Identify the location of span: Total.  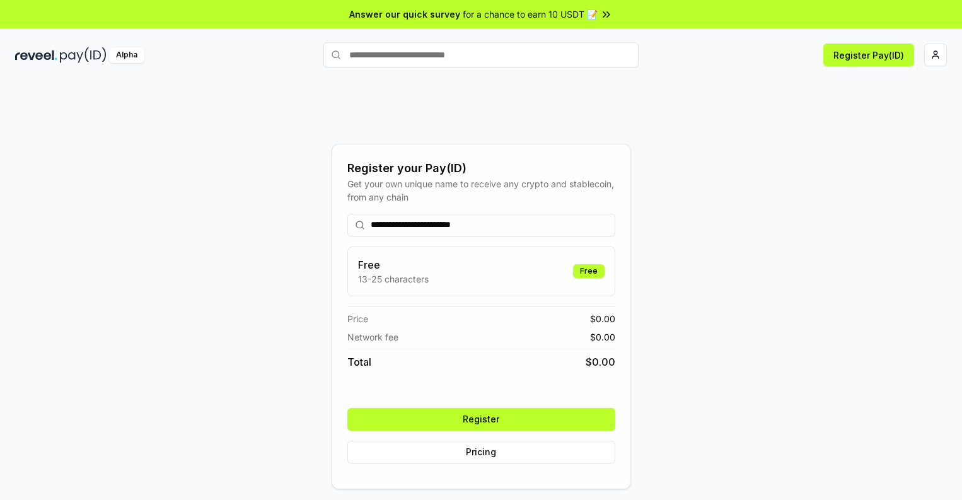
(359, 362).